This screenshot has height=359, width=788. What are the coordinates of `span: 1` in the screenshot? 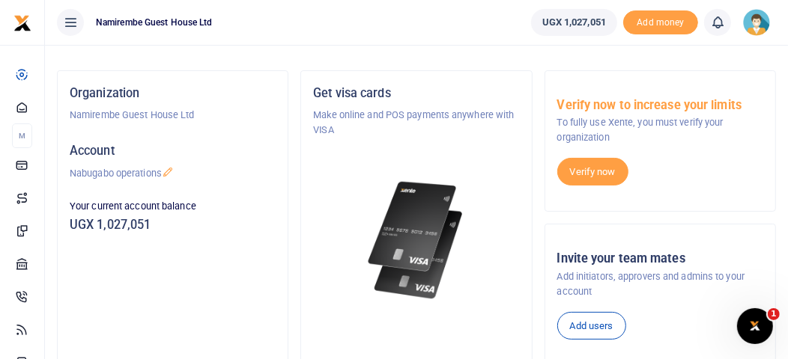 It's located at (774, 315).